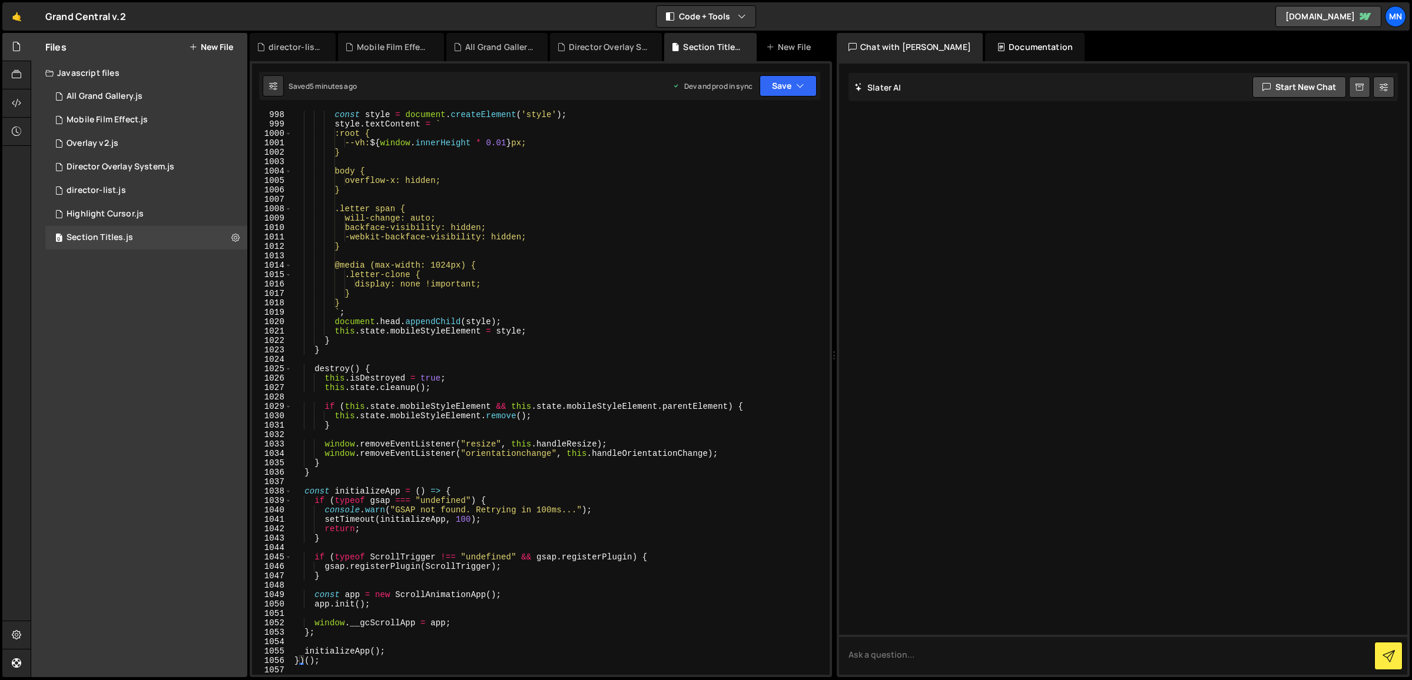  I want to click on div: 1014, so click(272, 265).